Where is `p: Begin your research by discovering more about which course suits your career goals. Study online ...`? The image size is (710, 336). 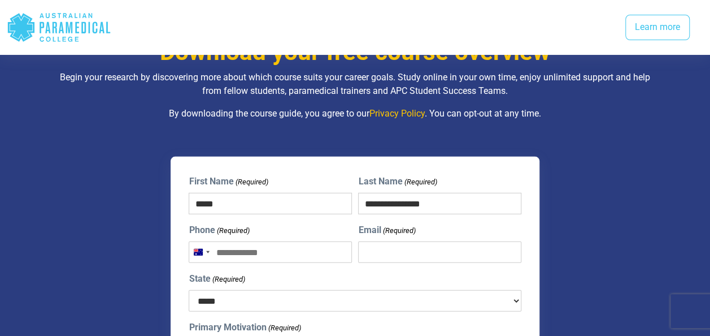 p: Begin your research by discovering more about which course suits your career goals. Study online ... is located at coordinates (355, 84).